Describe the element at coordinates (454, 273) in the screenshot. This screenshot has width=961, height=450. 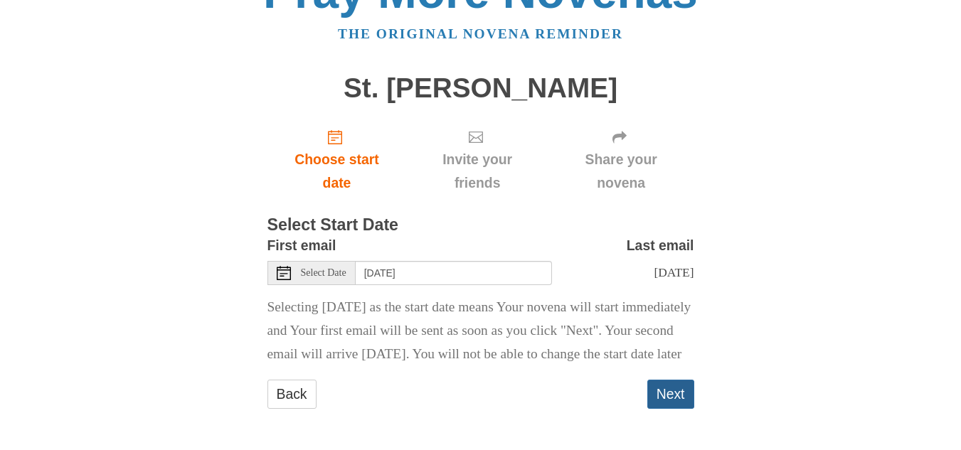
I see `input: Use the arrow keys to pick a date` at that location.